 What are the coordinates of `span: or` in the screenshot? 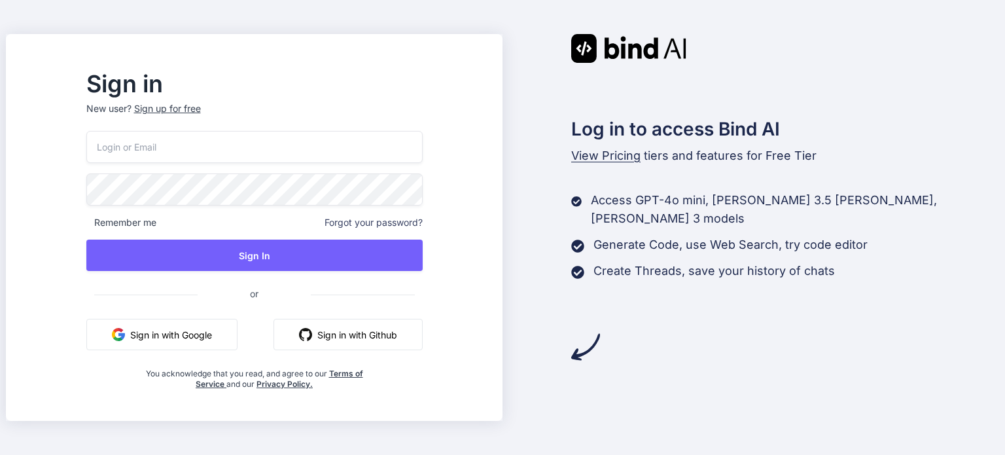 It's located at (254, 293).